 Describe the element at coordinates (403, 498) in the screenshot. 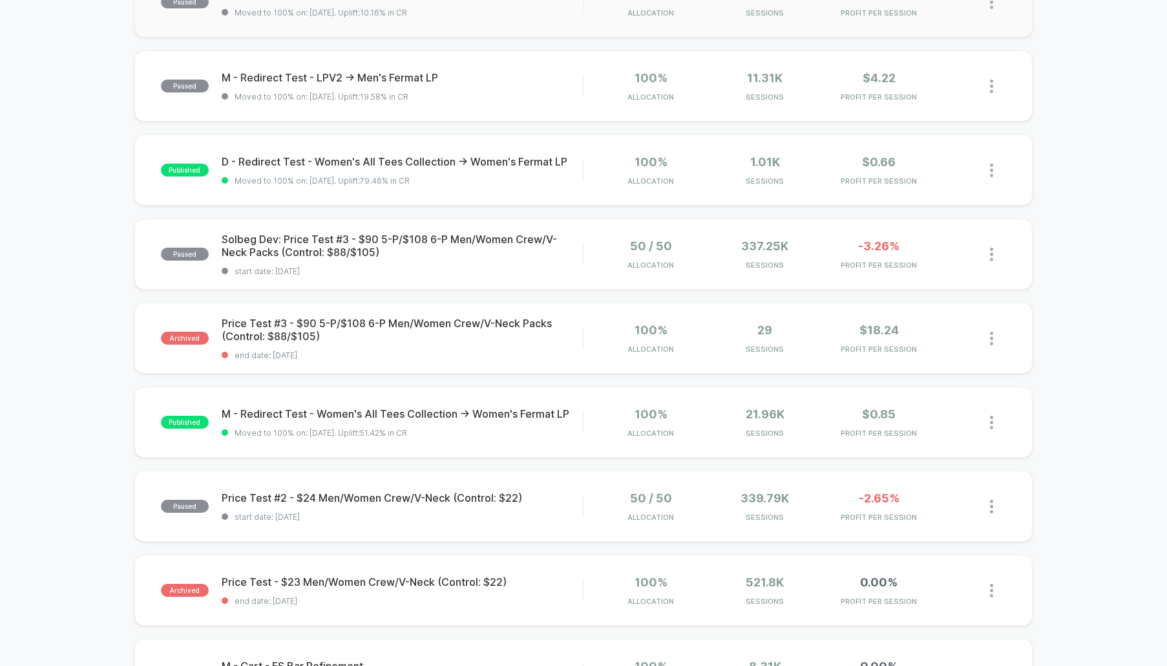

I see `span: Price Test #2 - $24 Men/Women Crew/V-Neck (Control: $22)` at that location.